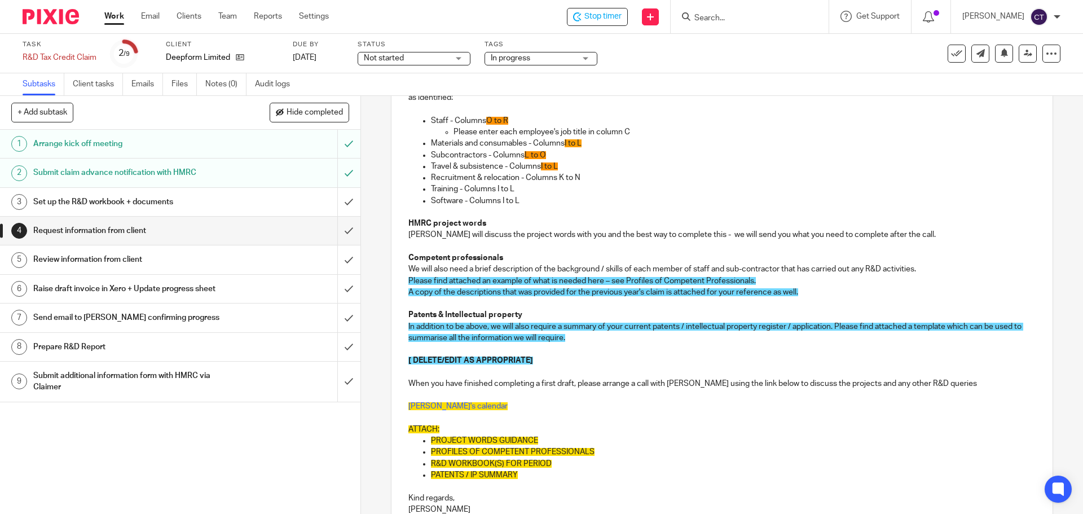 The image size is (1083, 514). What do you see at coordinates (535, 155) in the screenshot?
I see `span: L to O` at bounding box center [535, 155].